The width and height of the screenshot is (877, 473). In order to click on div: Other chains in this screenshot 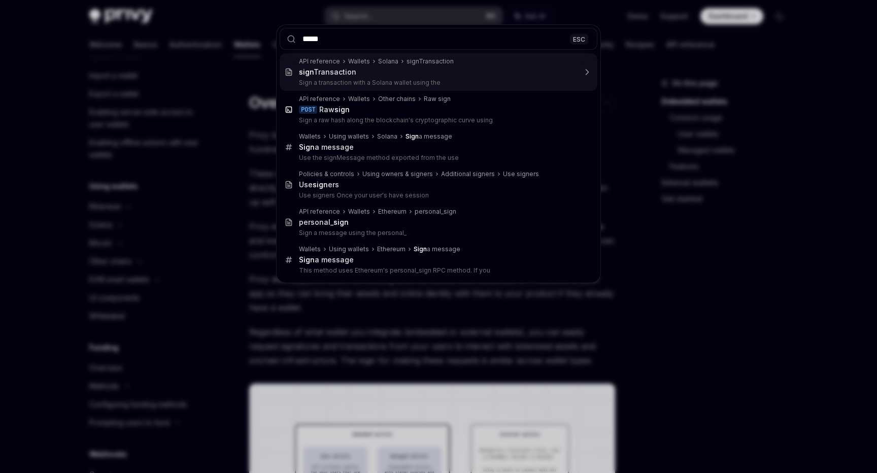, I will do `click(397, 99)`.